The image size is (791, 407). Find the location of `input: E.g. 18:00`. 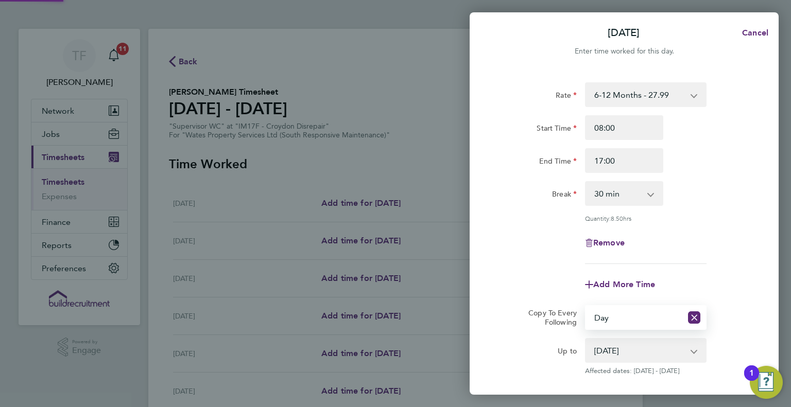

input: E.g. 18:00 is located at coordinates (624, 161).